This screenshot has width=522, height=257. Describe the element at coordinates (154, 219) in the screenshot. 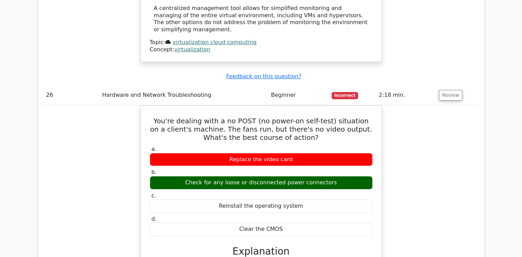

I see `span: d.` at that location.